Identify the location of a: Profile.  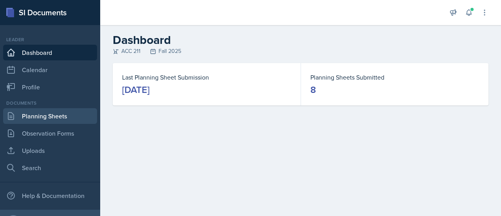
(50, 87).